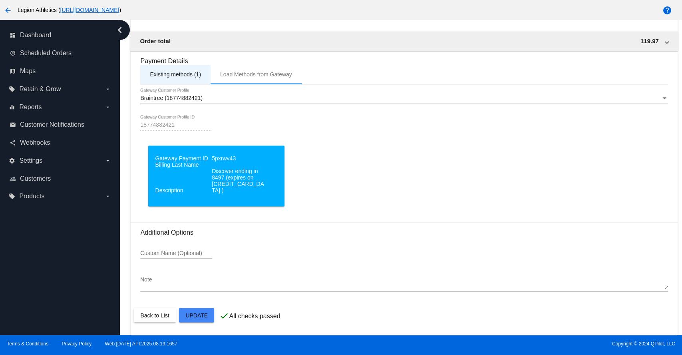 The width and height of the screenshot is (682, 355). What do you see at coordinates (13, 53) in the screenshot?
I see `i: update` at bounding box center [13, 53].